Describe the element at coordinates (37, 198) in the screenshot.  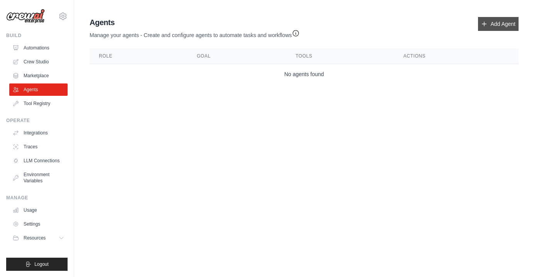
I see `div: Manage` at that location.